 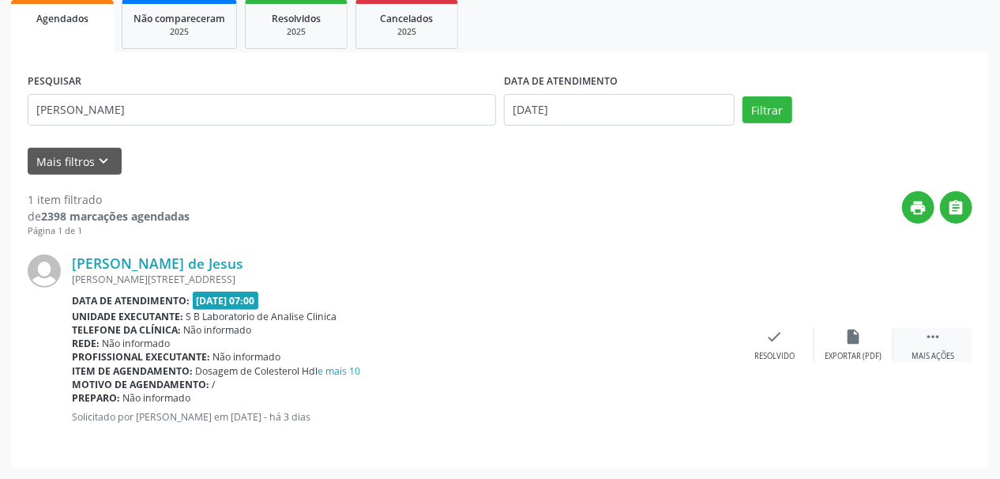 What do you see at coordinates (130, 300) in the screenshot?
I see `b: Data de atendimento:` at bounding box center [130, 300].